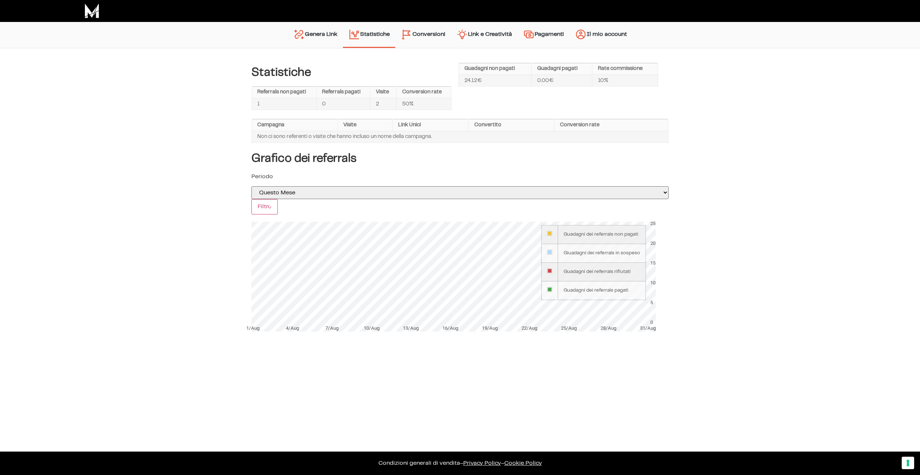  I want to click on th: Guadagni pagati, so click(562, 69).